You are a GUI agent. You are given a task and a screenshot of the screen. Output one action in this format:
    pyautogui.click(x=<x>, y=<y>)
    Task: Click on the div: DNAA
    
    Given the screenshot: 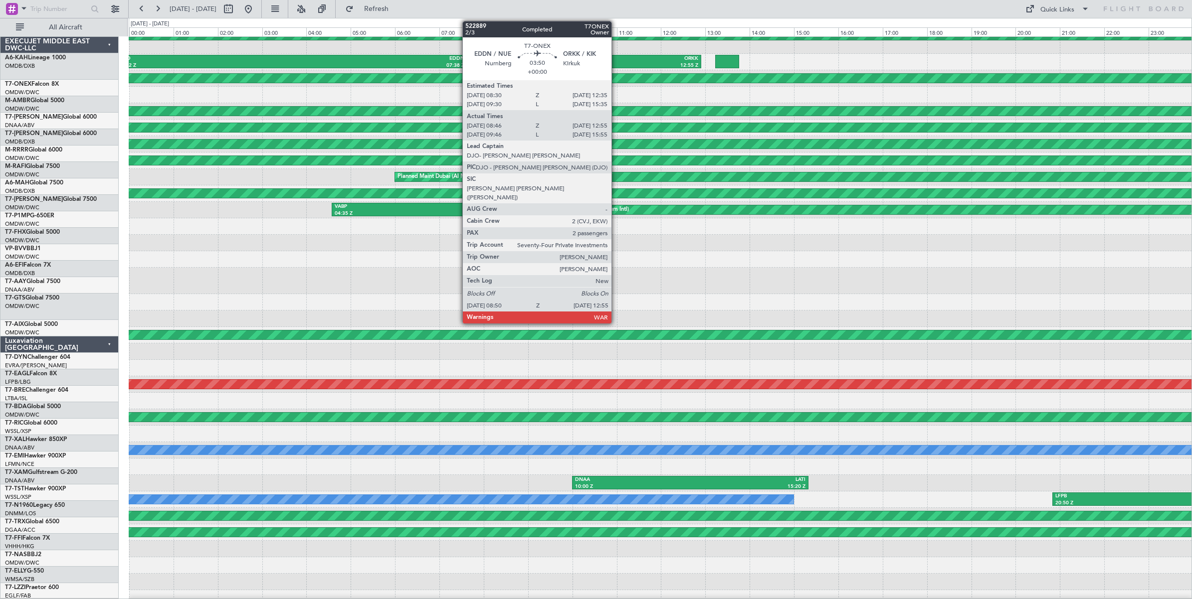 What is the action you would take?
    pyautogui.click(x=632, y=480)
    